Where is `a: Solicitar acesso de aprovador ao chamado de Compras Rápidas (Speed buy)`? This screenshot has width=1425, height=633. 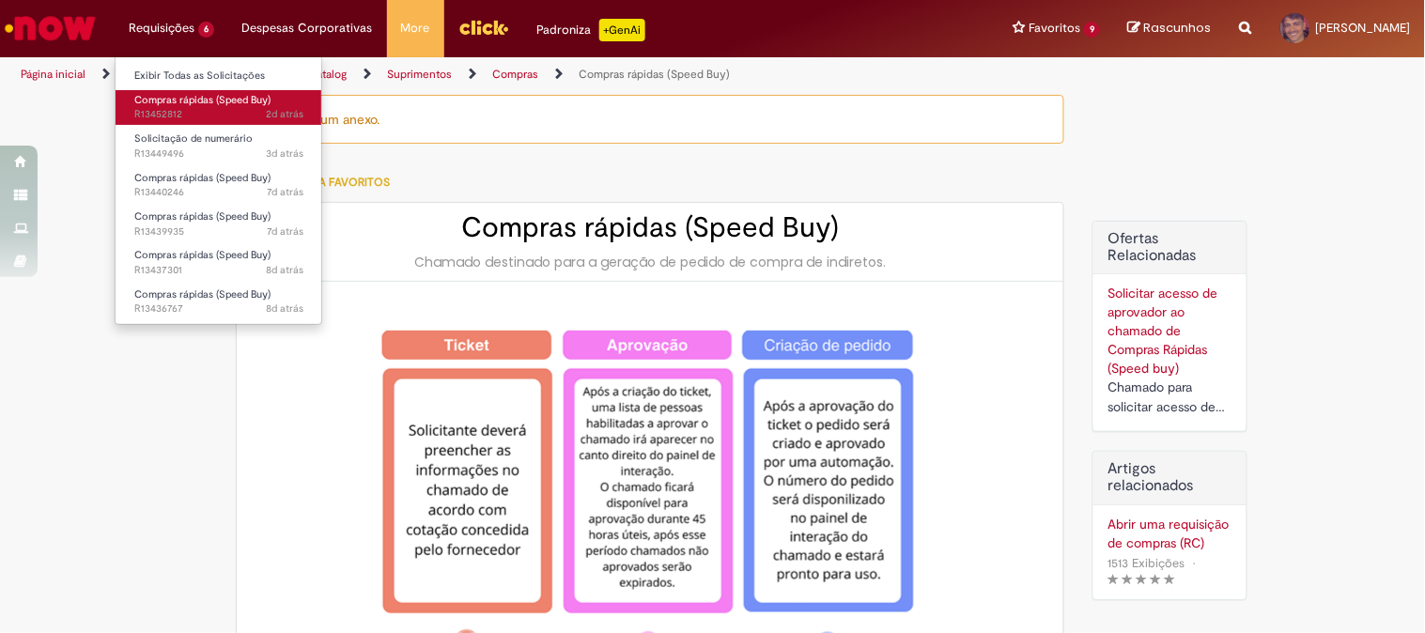 a: Solicitar acesso de aprovador ao chamado de Compras Rápidas (Speed buy) is located at coordinates (1162, 331).